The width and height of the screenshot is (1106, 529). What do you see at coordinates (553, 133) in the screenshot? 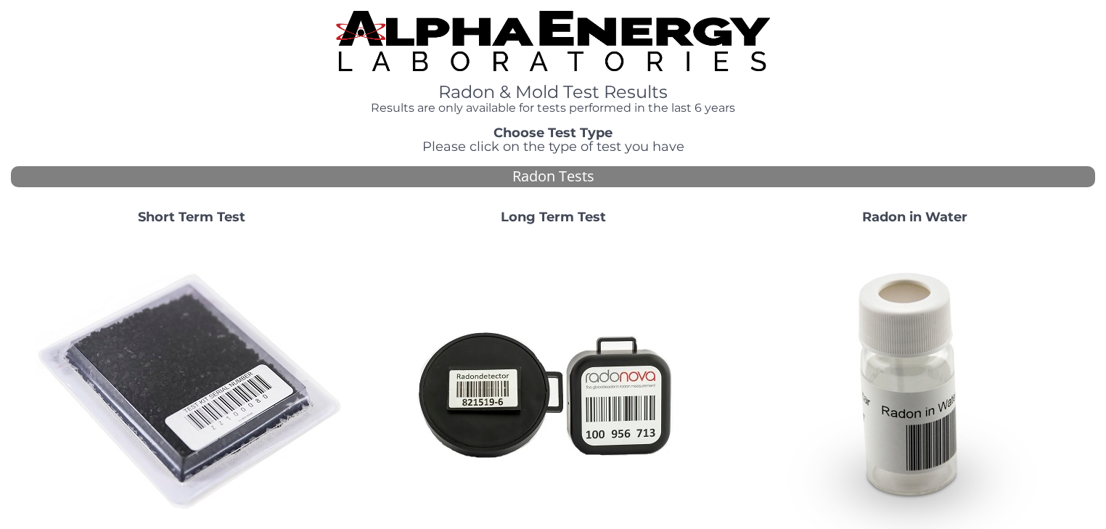
I see `strong: Choose Test Type` at bounding box center [553, 133].